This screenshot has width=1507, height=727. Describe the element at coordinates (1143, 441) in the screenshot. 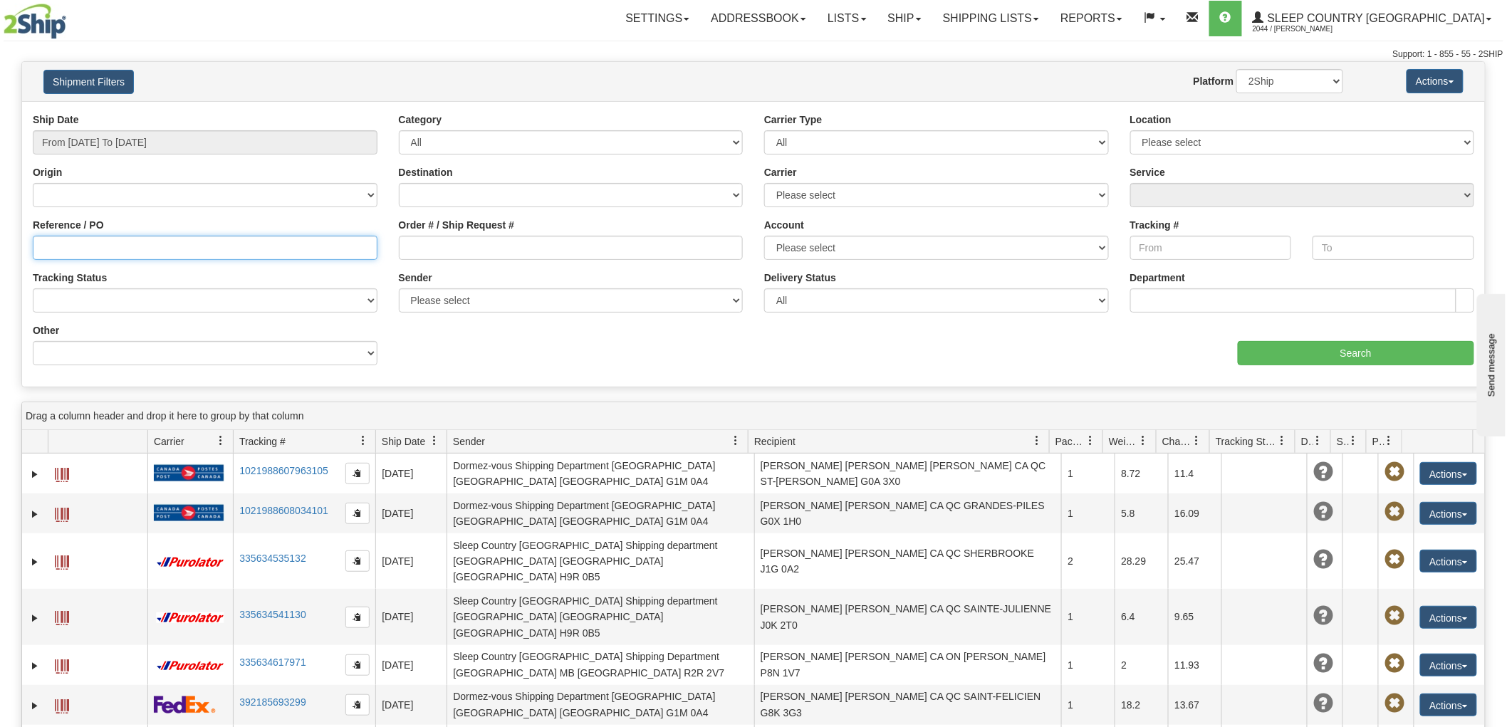

I see `a: Weight filter column settings` at that location.